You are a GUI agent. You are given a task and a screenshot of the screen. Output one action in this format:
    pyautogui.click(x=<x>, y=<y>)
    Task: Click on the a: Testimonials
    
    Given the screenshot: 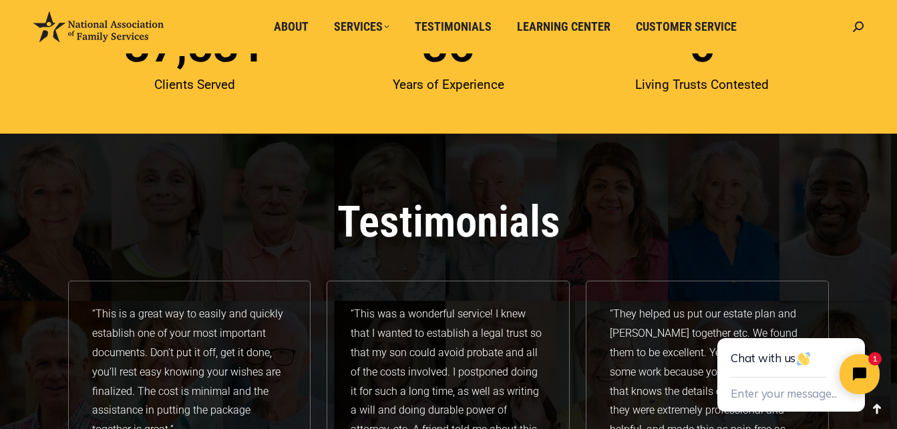 What is the action you would take?
    pyautogui.click(x=453, y=27)
    